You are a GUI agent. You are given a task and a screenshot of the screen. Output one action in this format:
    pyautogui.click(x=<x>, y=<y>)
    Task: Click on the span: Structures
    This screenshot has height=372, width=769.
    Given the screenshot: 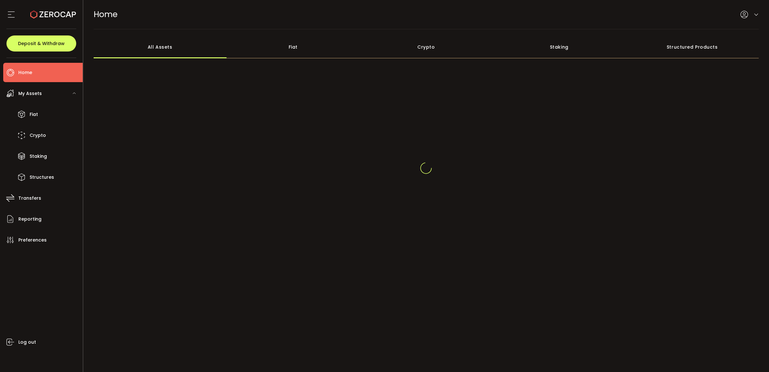 What is the action you would take?
    pyautogui.click(x=42, y=177)
    